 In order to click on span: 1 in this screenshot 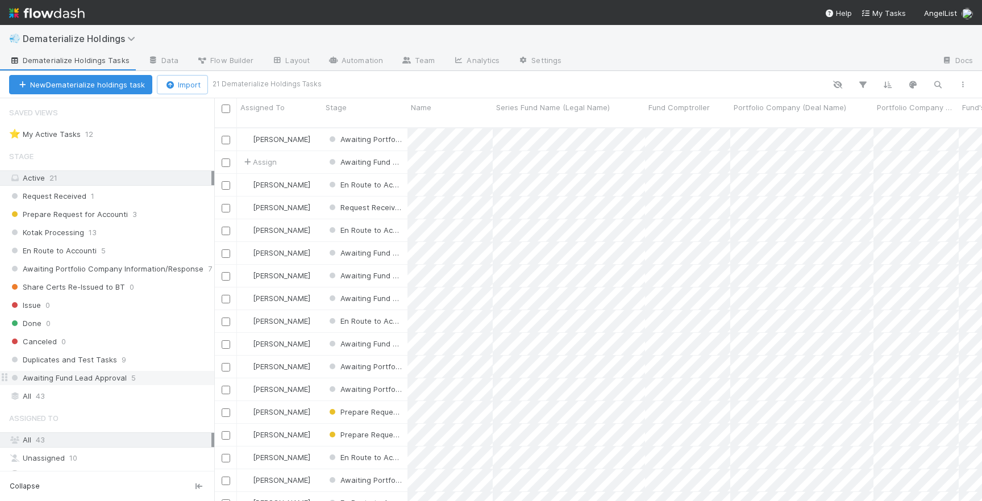, I will do `click(93, 196)`.